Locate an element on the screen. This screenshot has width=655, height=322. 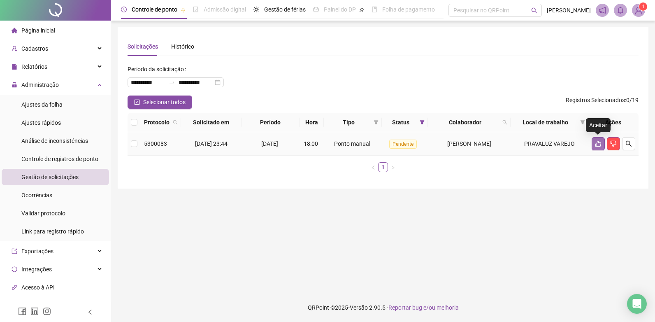
label: Período da solicitação is located at coordinates (158, 69).